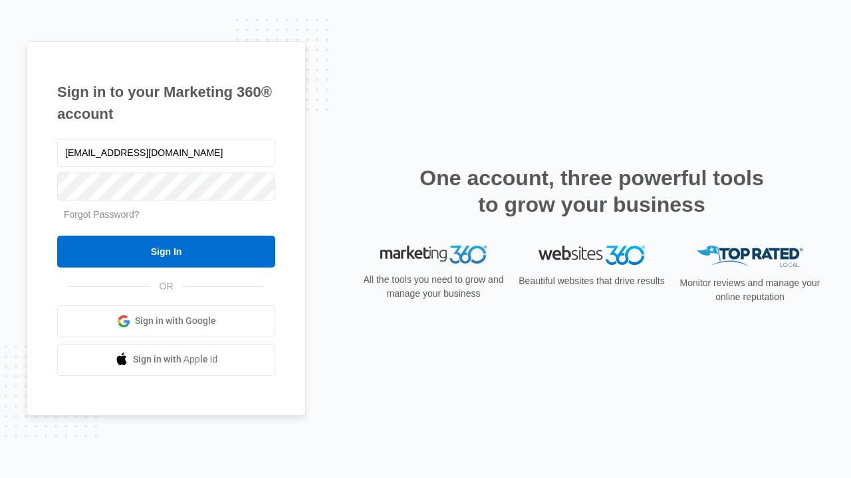 The width and height of the screenshot is (851, 478). Describe the element at coordinates (166, 360) in the screenshot. I see `a: Sign in with Apple Id` at that location.